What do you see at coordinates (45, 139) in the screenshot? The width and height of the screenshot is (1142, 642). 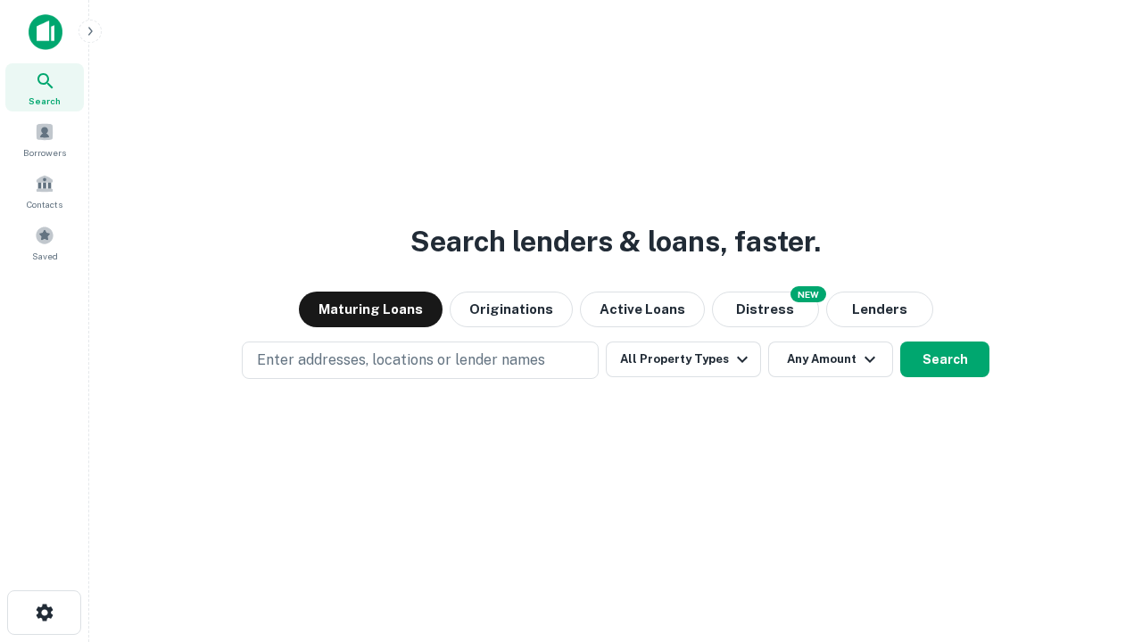 I see `a: Borrowers` at bounding box center [45, 139].